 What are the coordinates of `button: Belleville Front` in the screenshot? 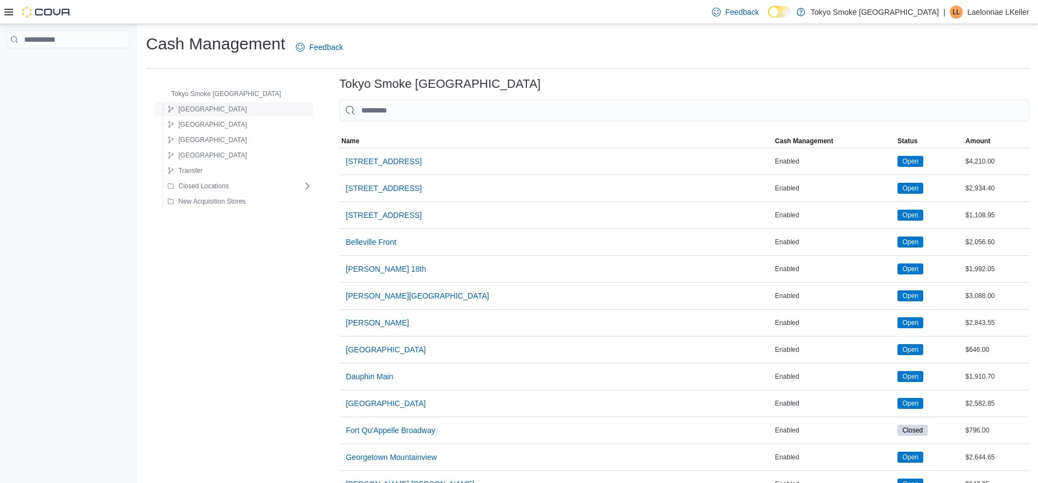 It's located at (371, 242).